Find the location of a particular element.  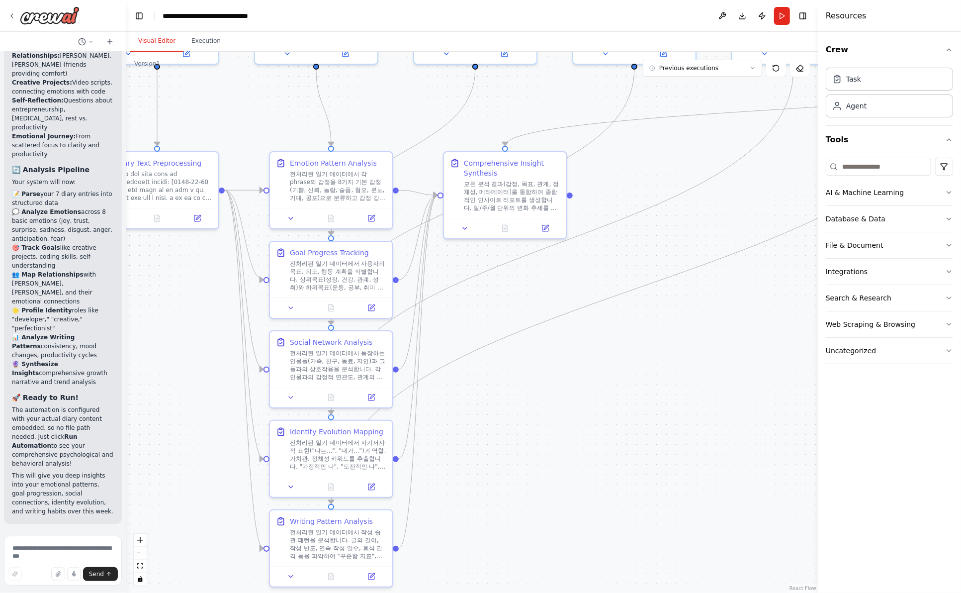

g: Edge from 77ce4eb5-8b11-45ed-8927-4a84a5277d02 to d9cc2c27-30bd-48e8-8233-5cb6af071bae is located at coordinates (418, 282).